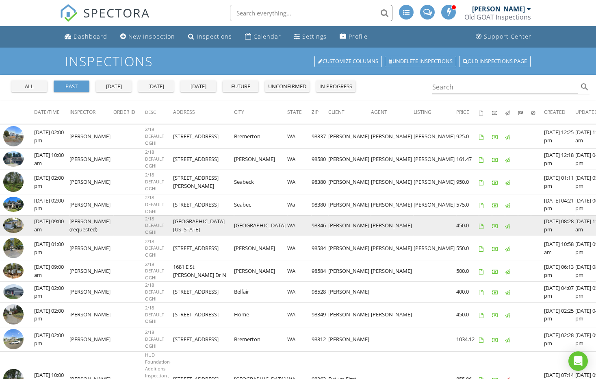 The height and width of the screenshot is (379, 596). I want to click on td: 98346, so click(320, 225).